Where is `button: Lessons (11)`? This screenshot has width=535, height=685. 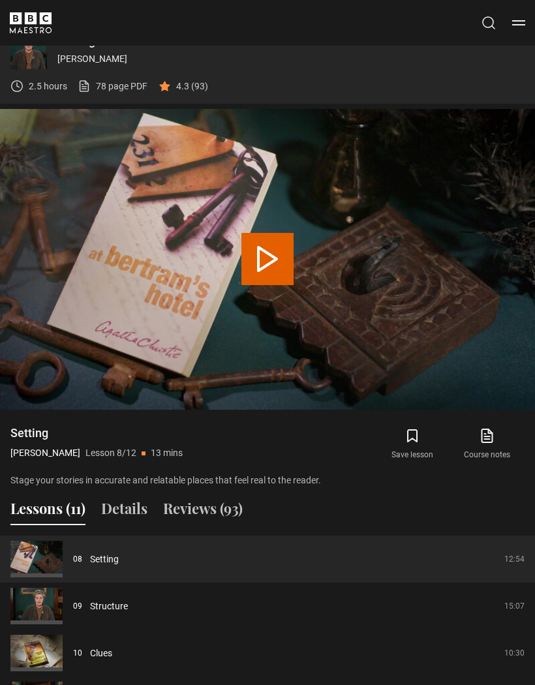 button: Lessons (11) is located at coordinates (48, 511).